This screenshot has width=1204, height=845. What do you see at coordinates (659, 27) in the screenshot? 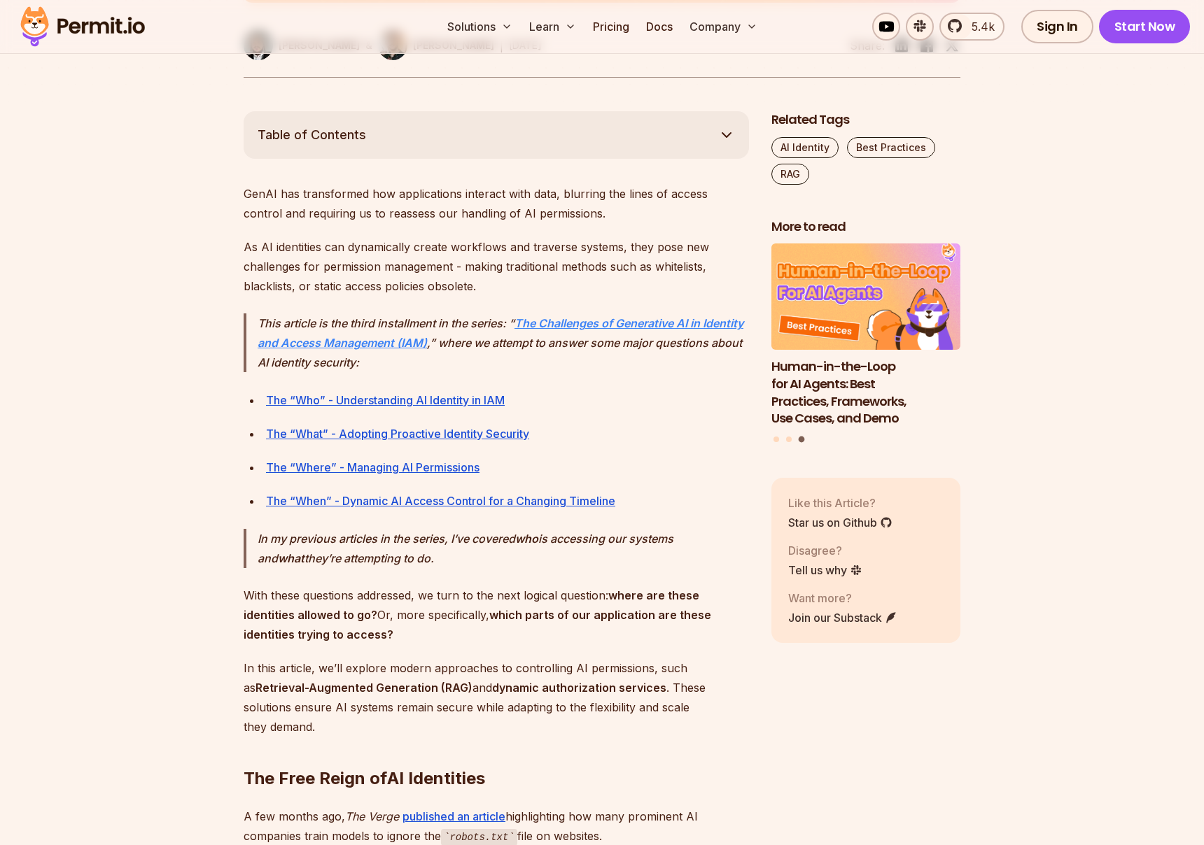
I see `a: Docs` at bounding box center [659, 27].